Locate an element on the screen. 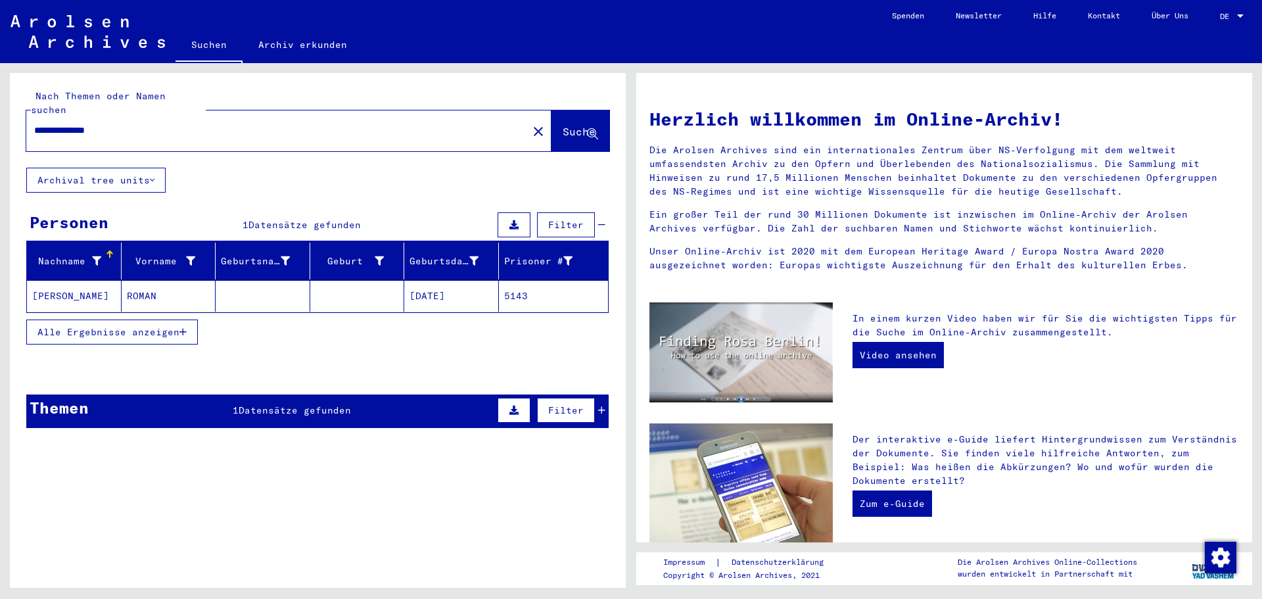 This screenshot has height=599, width=1262. p: Der interaktive e-Guide liefert Hintergrundwissen zum Verständnis der Dokumente. Sie finden viele... is located at coordinates (1046, 460).